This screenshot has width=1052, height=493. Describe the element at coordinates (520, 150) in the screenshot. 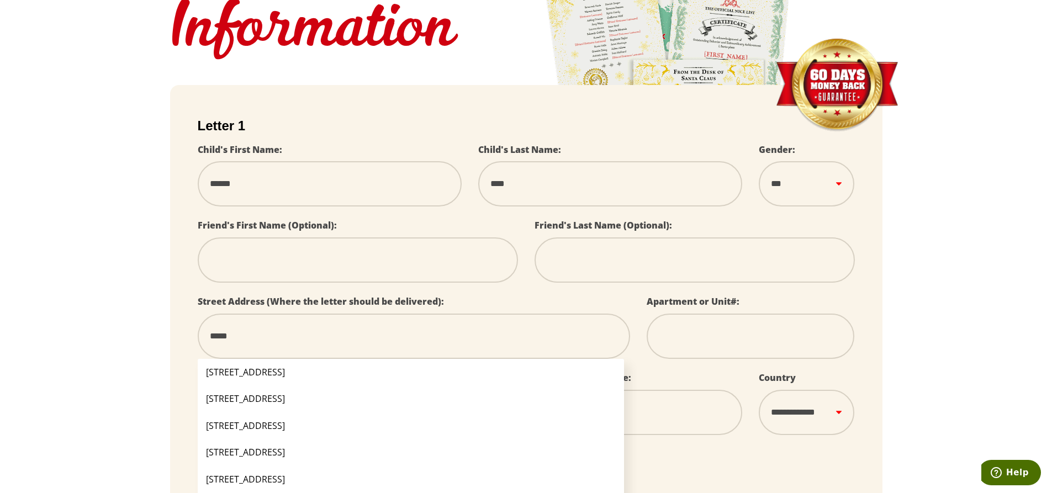

I see `label: Child's Last Name:` at that location.